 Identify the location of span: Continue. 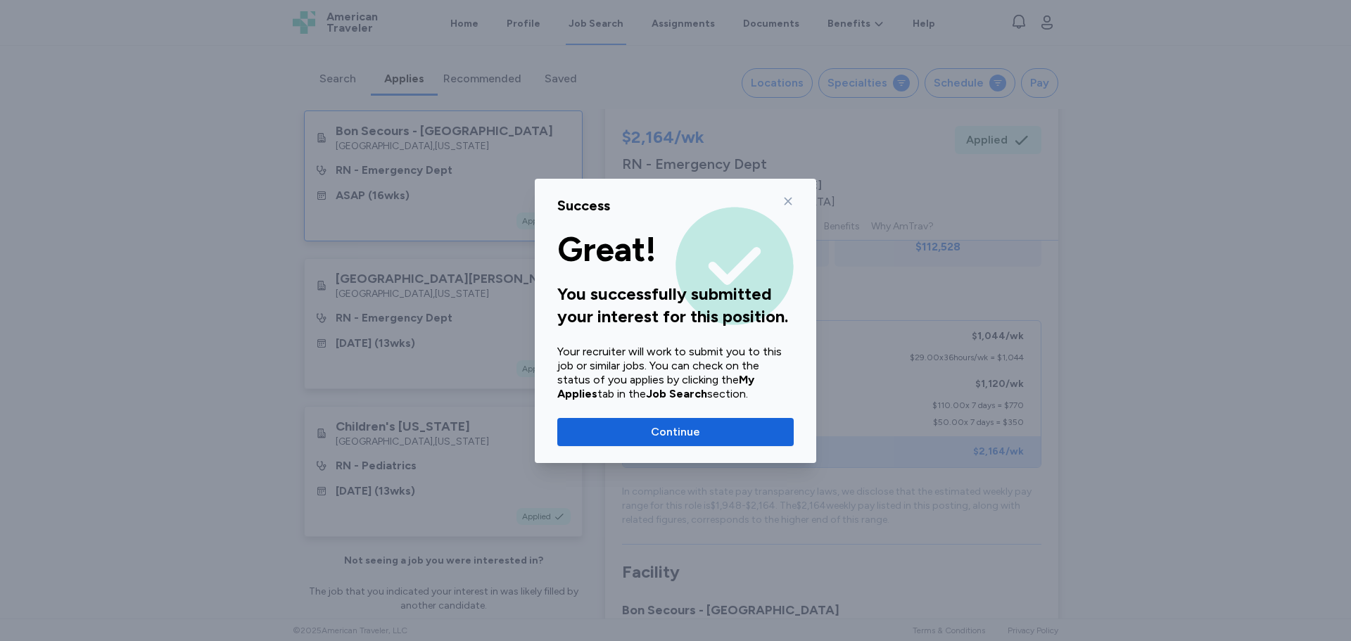
(675, 432).